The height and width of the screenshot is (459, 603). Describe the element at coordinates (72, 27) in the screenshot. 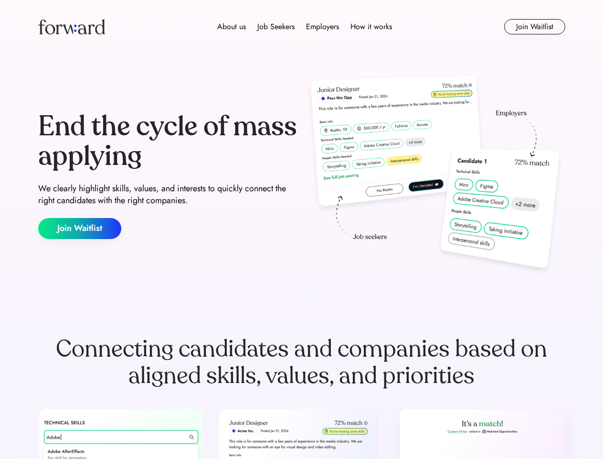

I see `img: Forward logo` at that location.